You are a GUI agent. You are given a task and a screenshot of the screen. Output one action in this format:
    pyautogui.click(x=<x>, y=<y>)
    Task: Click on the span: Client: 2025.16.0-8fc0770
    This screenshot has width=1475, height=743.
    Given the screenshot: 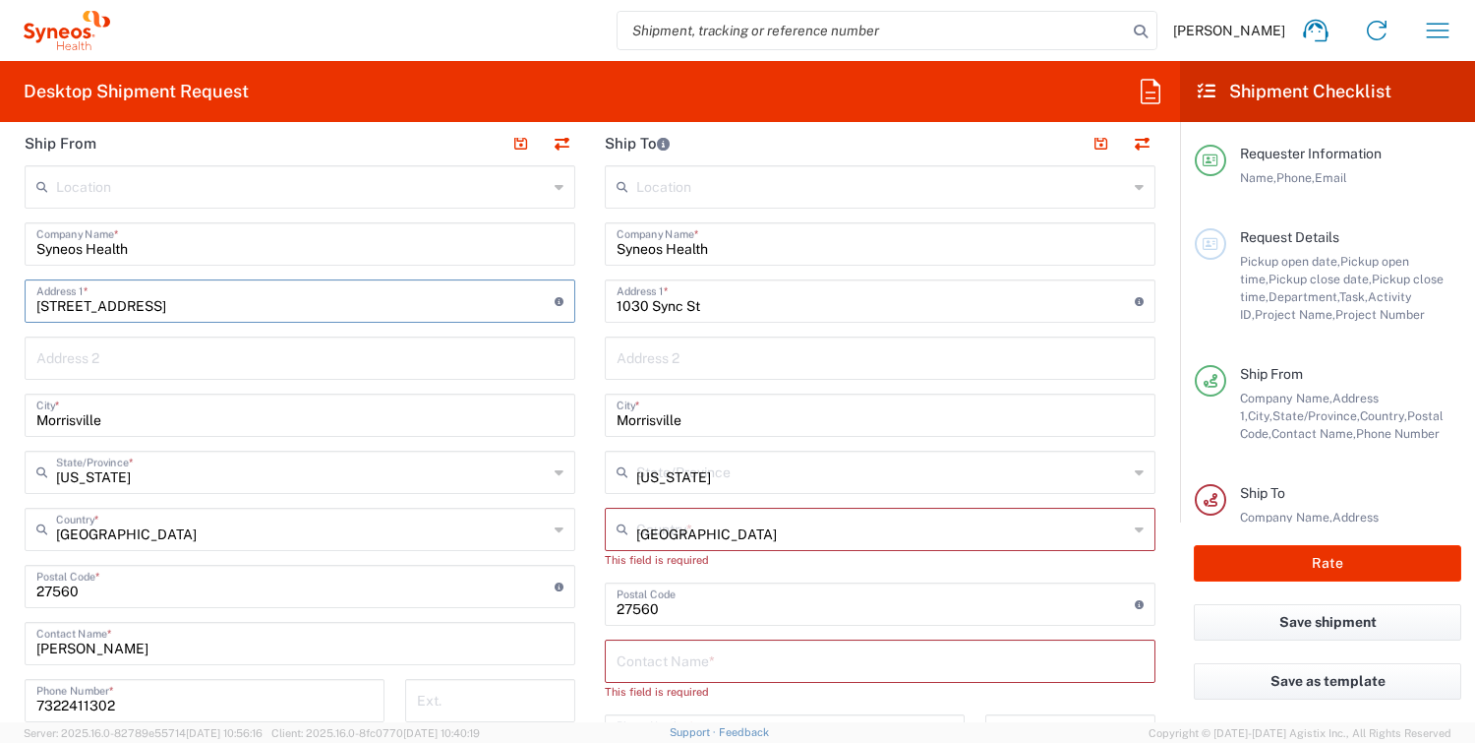 What is the action you would take?
    pyautogui.click(x=376, y=733)
    